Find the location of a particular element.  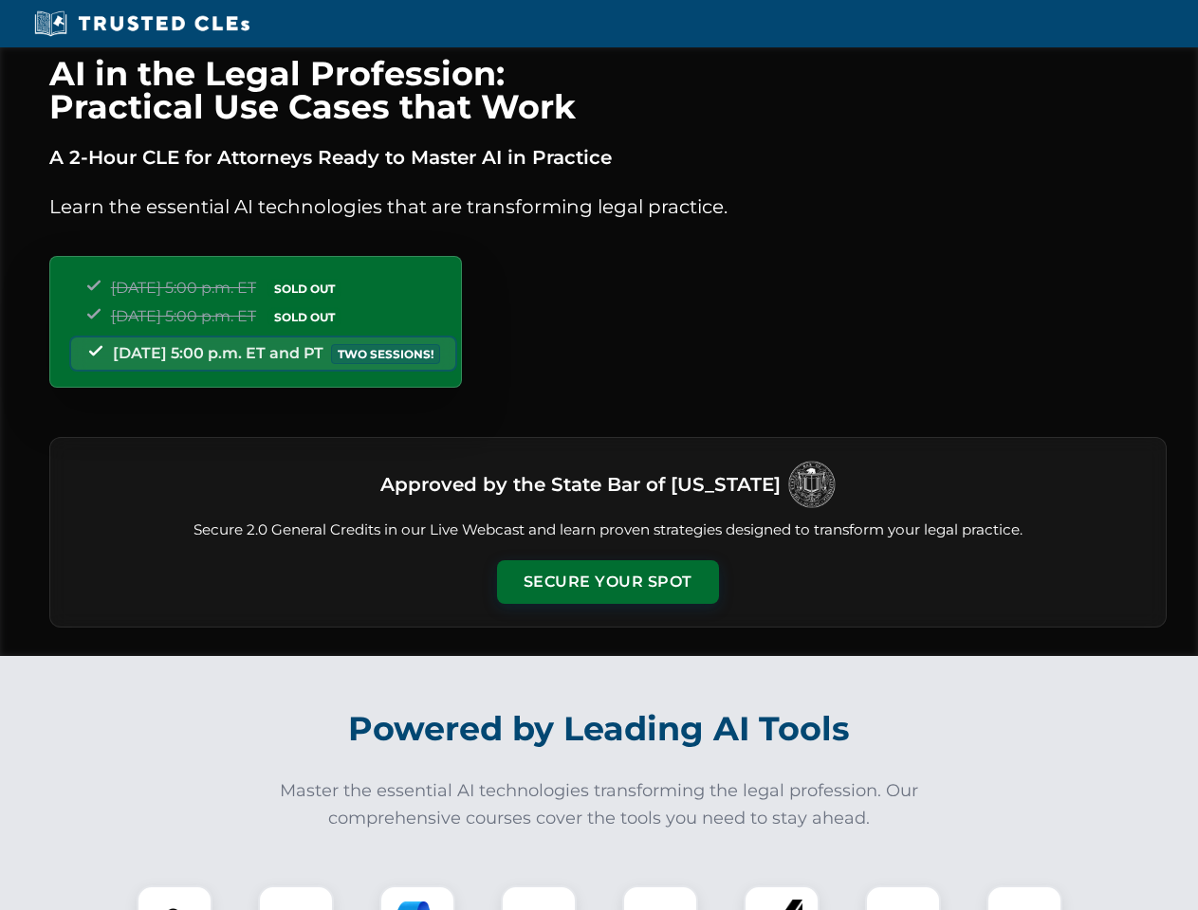

img: Logo is located at coordinates (812, 485).